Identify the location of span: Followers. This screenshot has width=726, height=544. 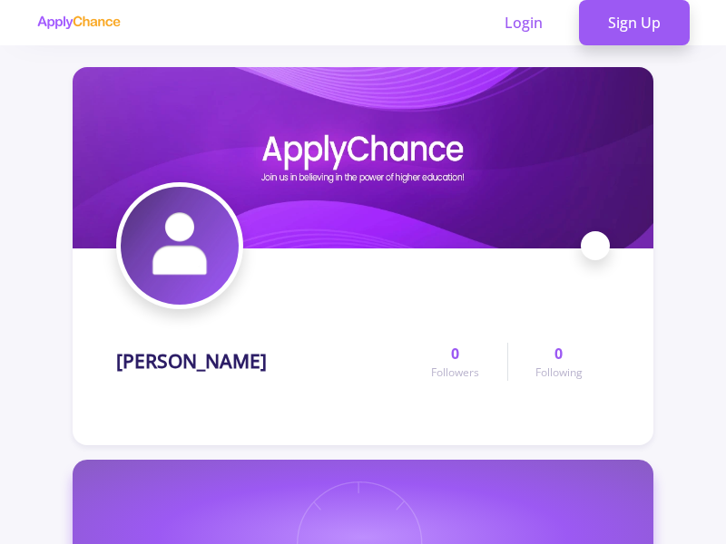
(455, 373).